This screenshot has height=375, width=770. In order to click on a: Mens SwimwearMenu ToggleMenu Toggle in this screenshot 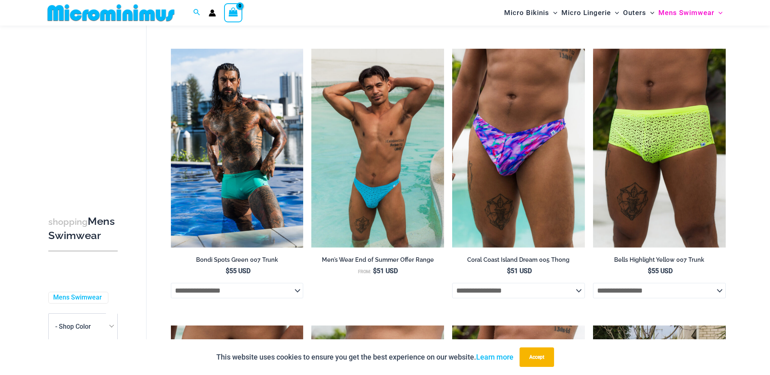, I will do `click(690, 13)`.